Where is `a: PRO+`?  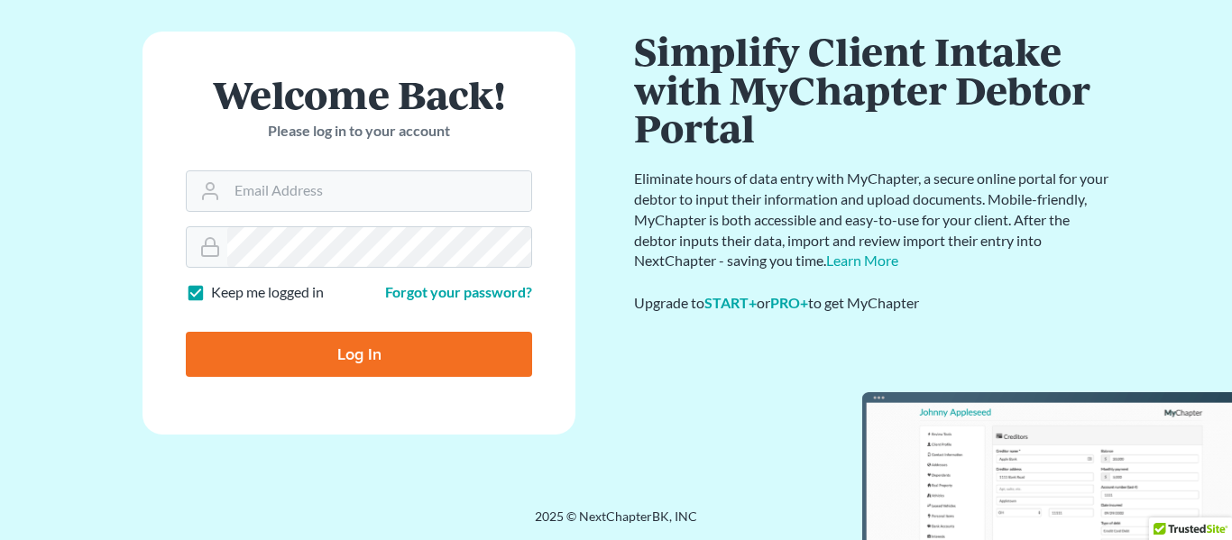
a: PRO+ is located at coordinates (789, 302).